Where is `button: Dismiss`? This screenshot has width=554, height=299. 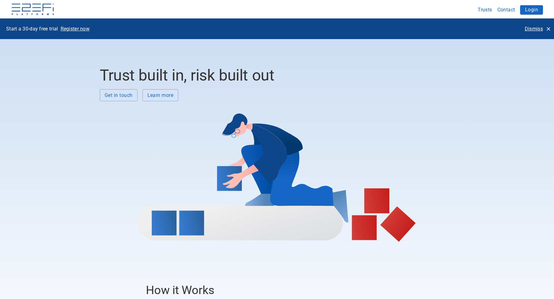
button: Dismiss is located at coordinates (537, 29).